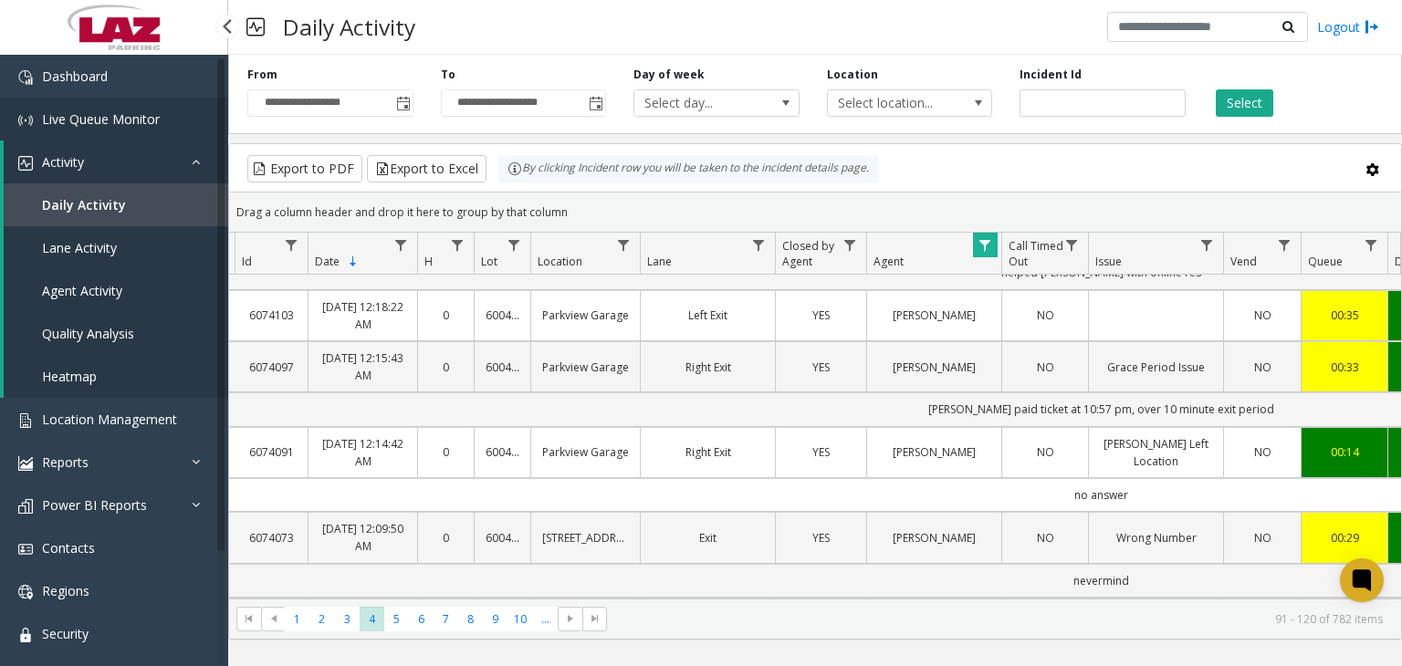  What do you see at coordinates (84, 204) in the screenshot?
I see `span: Daily Activity` at bounding box center [84, 204].